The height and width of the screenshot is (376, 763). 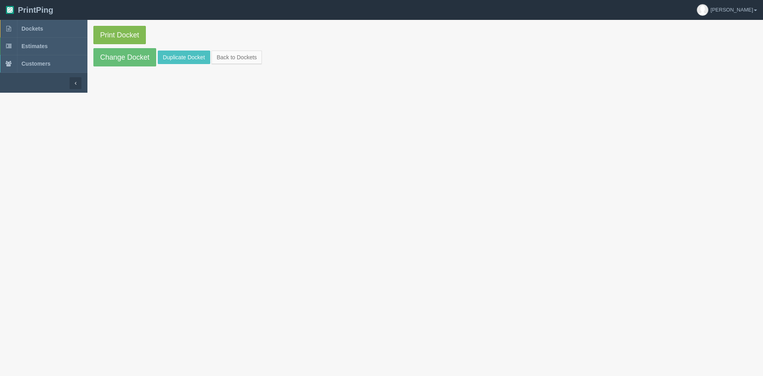 What do you see at coordinates (703, 10) in the screenshot?
I see `img: avatar_default-7531ab5dedf162e01f1e0bb0964e6a185e93c5c22dfe317fb01d7f8cd2b1632c.jpg` at bounding box center [703, 10].